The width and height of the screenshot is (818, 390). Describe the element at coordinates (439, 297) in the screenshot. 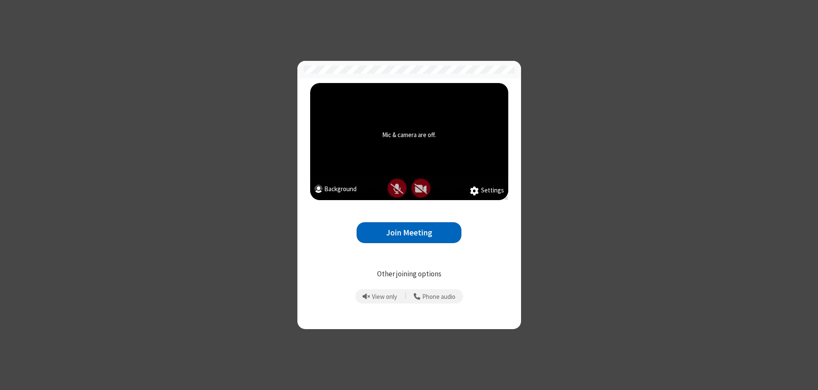

I see `span: Phone audio` at that location.